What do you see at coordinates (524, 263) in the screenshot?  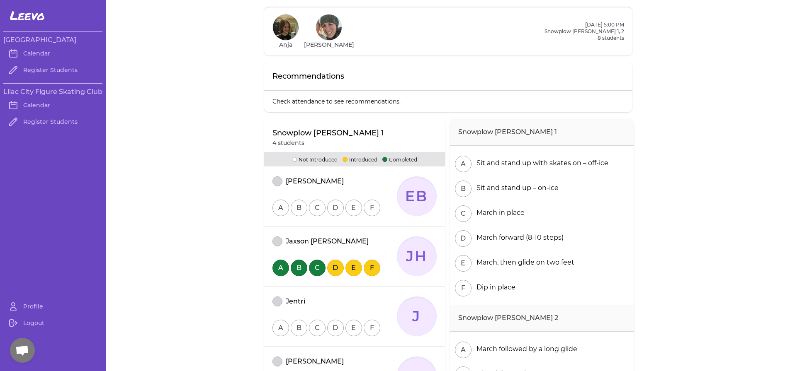 I see `div: March, then glide on two feet` at bounding box center [524, 263].